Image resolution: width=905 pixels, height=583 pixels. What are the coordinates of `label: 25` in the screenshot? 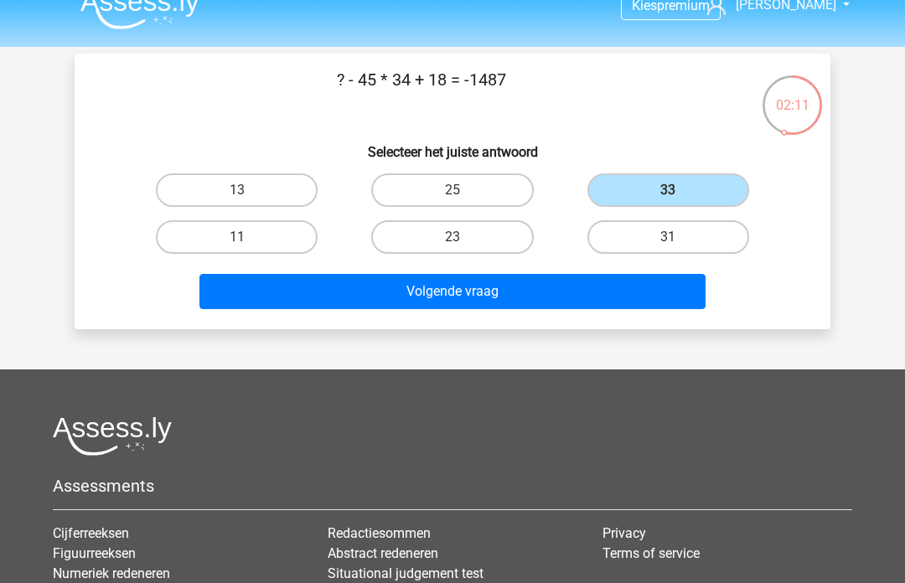 It's located at (452, 190).